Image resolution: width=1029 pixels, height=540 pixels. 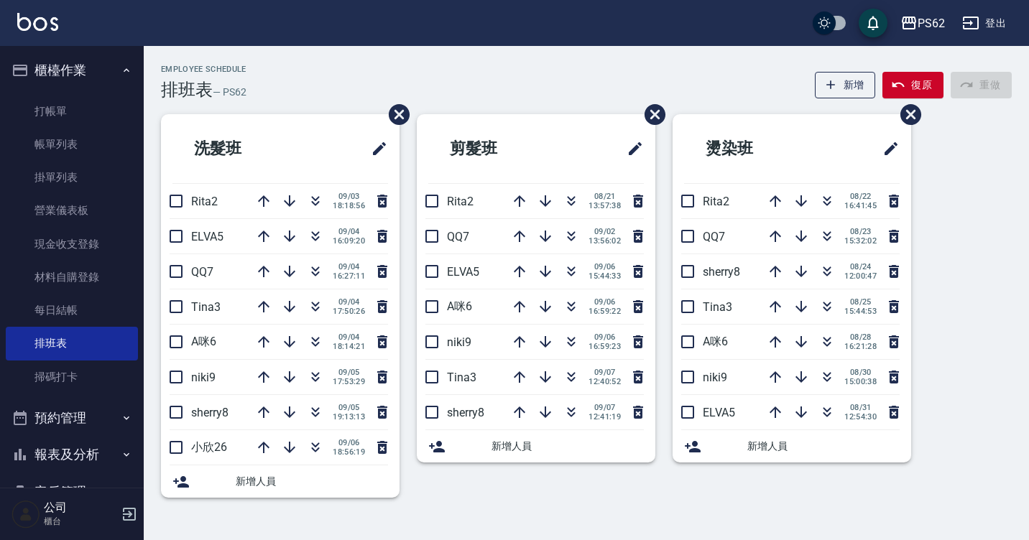 I want to click on a: 掛單列表, so click(x=72, y=177).